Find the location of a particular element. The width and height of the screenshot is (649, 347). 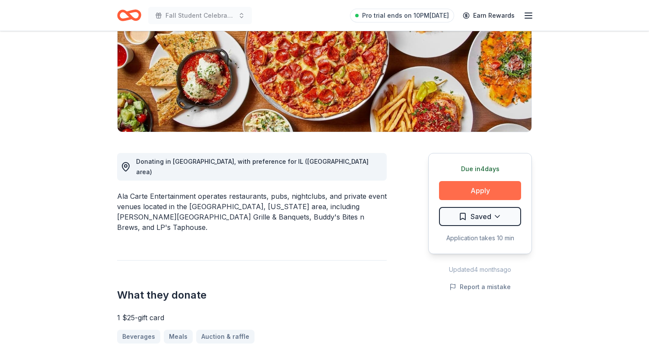

button: Fall Student Celebration and Auction is located at coordinates (200, 16).